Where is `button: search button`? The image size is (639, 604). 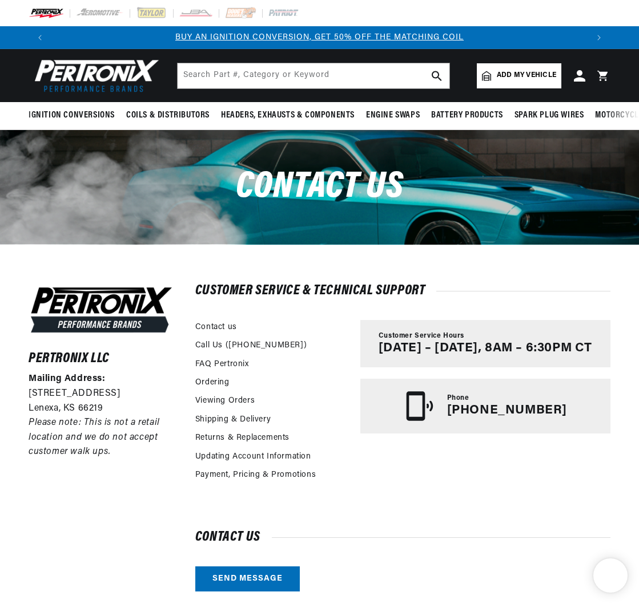 button: search button is located at coordinates (437, 76).